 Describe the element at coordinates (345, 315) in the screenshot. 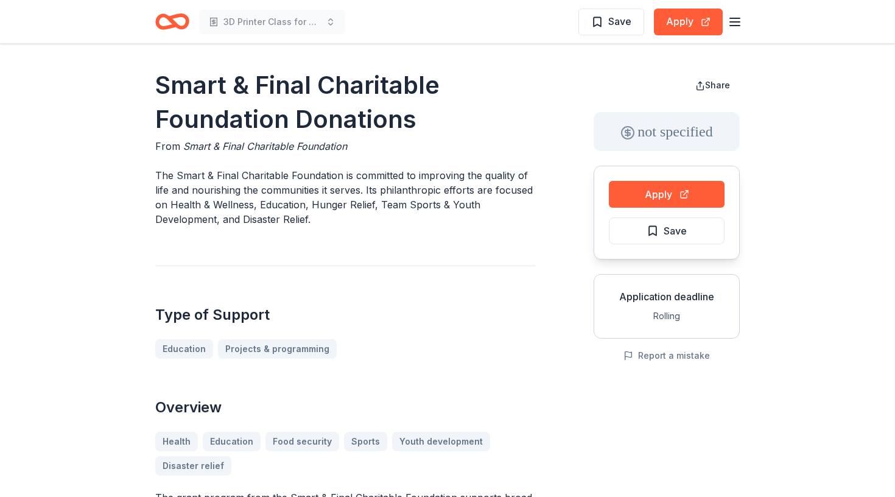

I see `h2: Type of Support` at that location.